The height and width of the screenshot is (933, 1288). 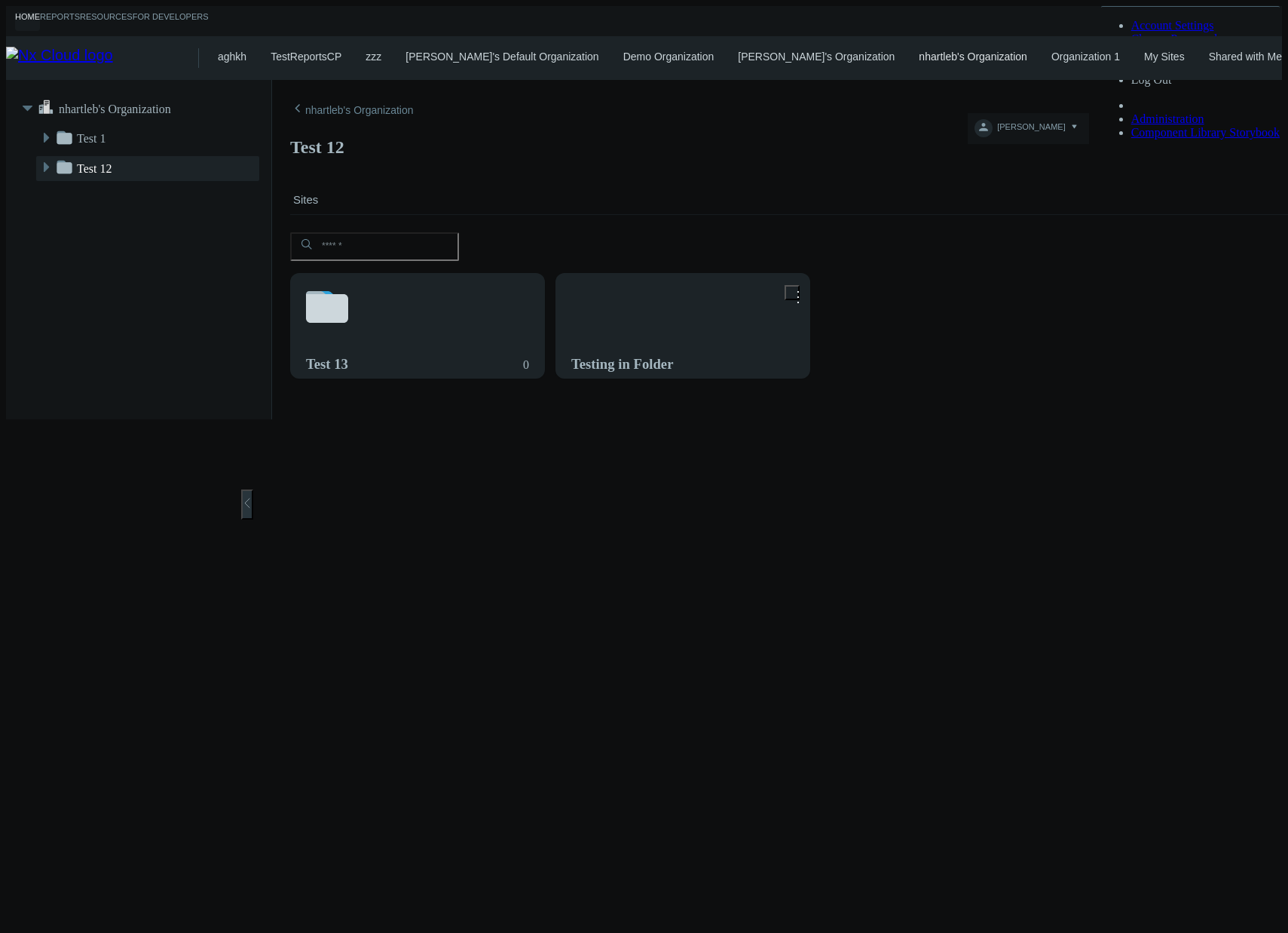 What do you see at coordinates (152, 169) in the screenshot?
I see `a: Test 12` at bounding box center [152, 169].